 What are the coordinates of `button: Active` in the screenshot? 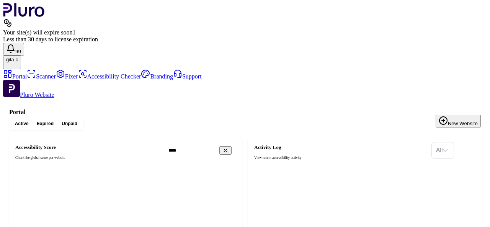 It's located at (21, 124).